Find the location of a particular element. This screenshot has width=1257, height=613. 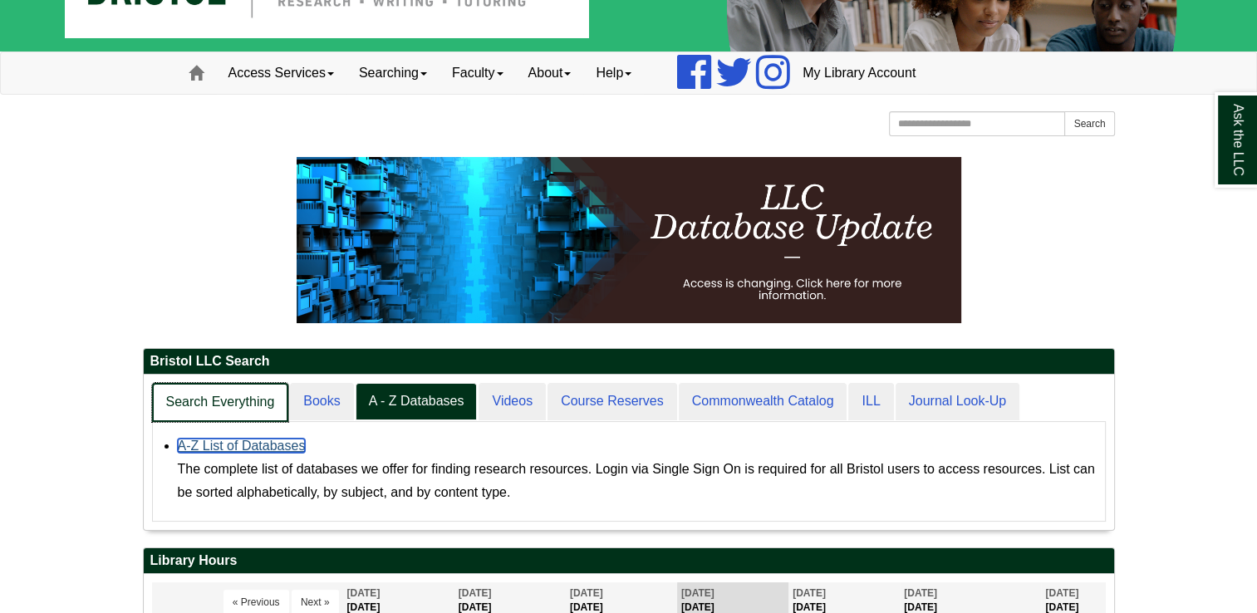

a: Search Everything is located at coordinates (220, 402).